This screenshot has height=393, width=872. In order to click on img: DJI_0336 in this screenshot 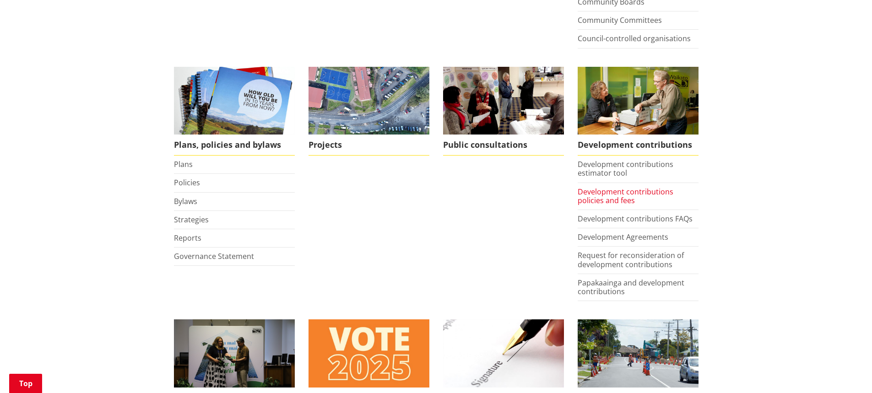, I will do `click(369, 101)`.